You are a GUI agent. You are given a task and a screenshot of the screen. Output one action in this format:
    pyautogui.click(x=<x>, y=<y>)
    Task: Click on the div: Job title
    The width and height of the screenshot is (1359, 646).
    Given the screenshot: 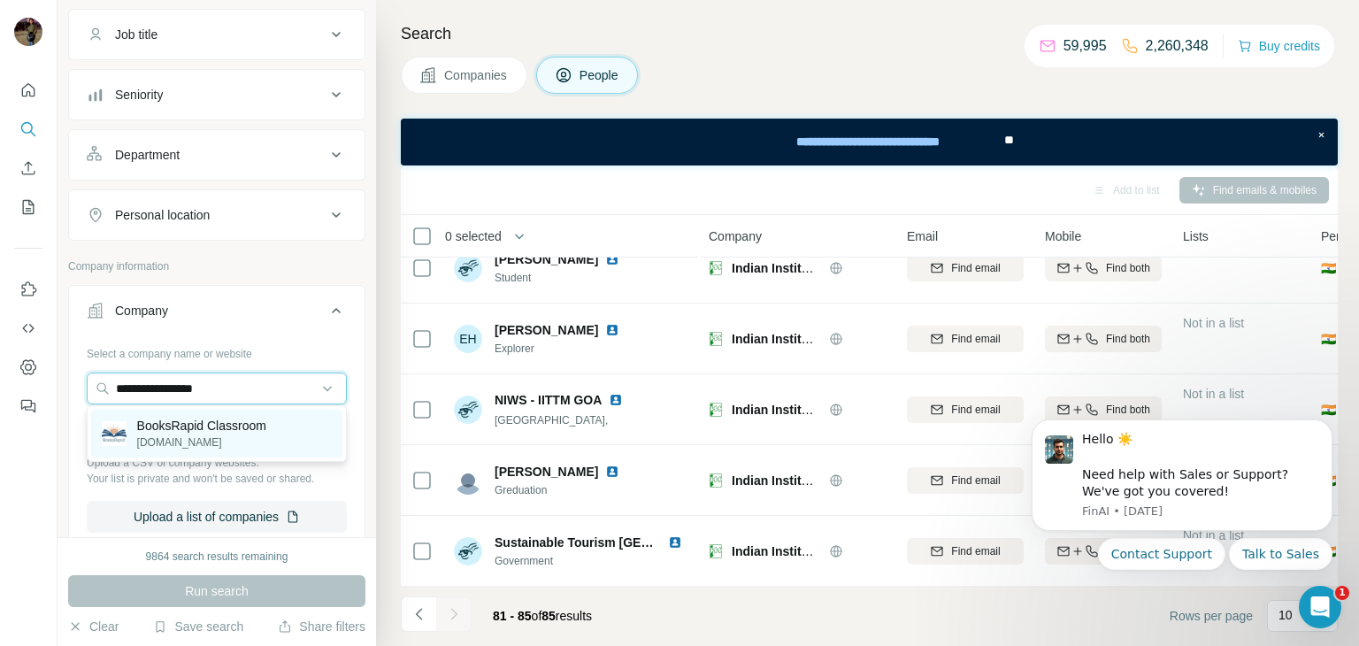 What is the action you would take?
    pyautogui.click(x=136, y=35)
    